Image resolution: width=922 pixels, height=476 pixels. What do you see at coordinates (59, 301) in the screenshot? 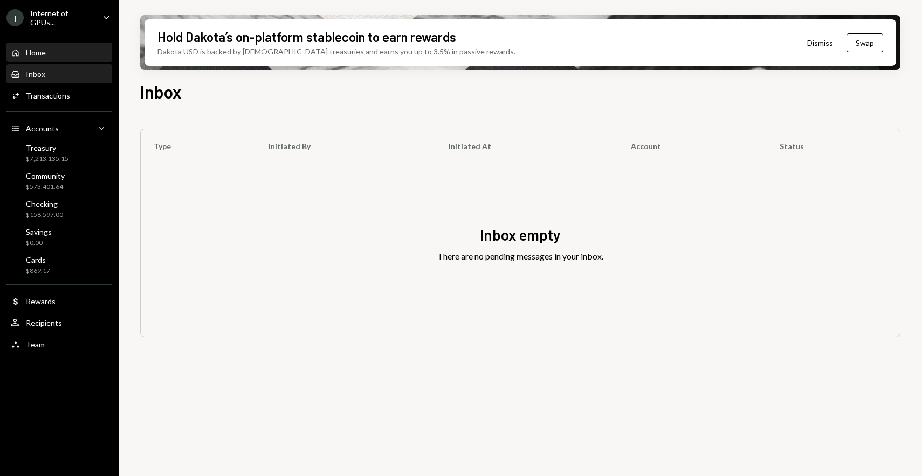
I see `a: Rewards` at bounding box center [59, 301].